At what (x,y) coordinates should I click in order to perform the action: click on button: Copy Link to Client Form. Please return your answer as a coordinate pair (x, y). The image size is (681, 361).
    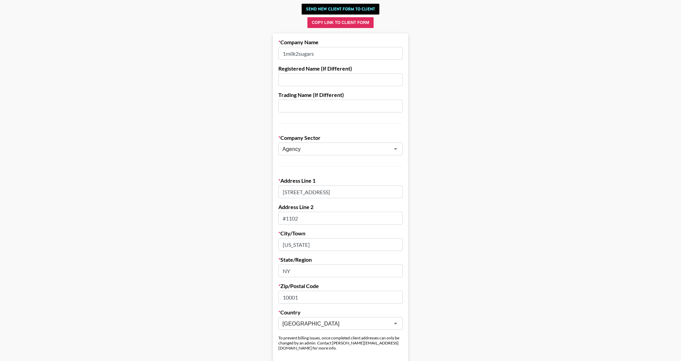
    Looking at the image, I should click on (340, 23).